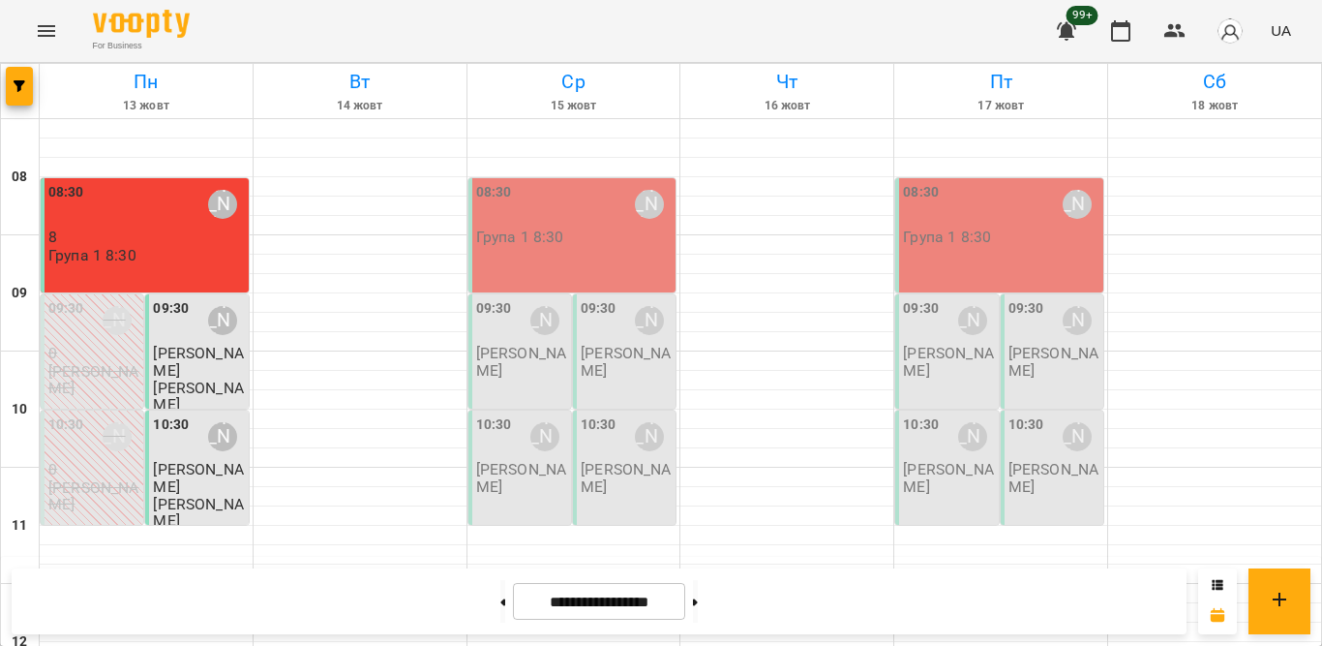 Image resolution: width=1322 pixels, height=646 pixels. What do you see at coordinates (787, 105) in the screenshot?
I see `h6: 16 жовт` at bounding box center [787, 105].